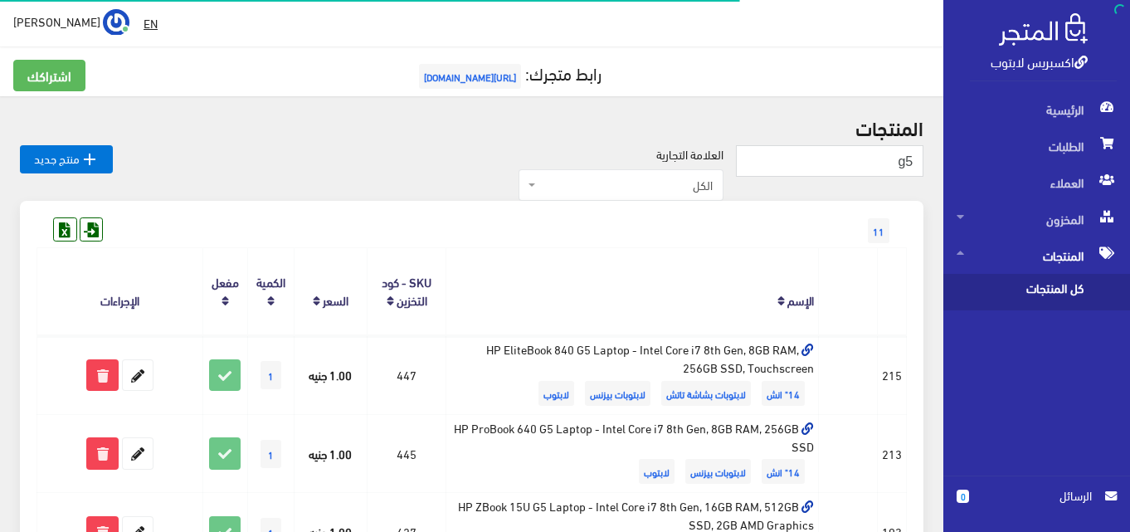 This screenshot has width=1130, height=532. What do you see at coordinates (963, 496) in the screenshot?
I see `span: 0` at bounding box center [963, 496].